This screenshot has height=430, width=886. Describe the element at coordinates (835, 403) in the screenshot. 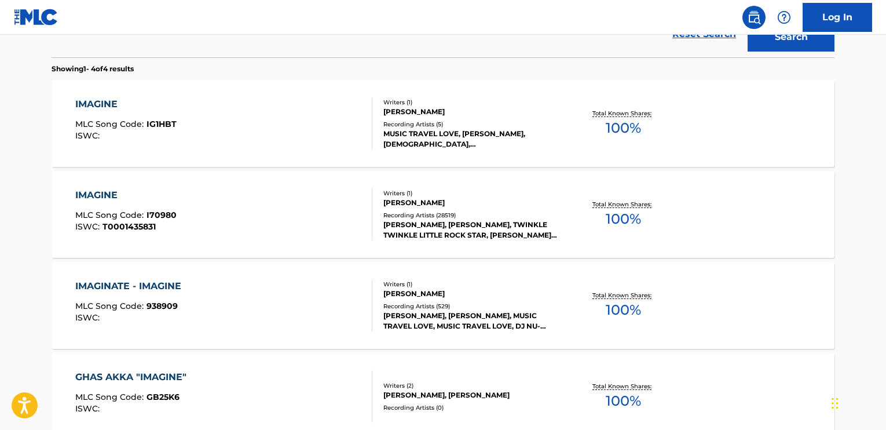

I see `div: Drag` at that location.